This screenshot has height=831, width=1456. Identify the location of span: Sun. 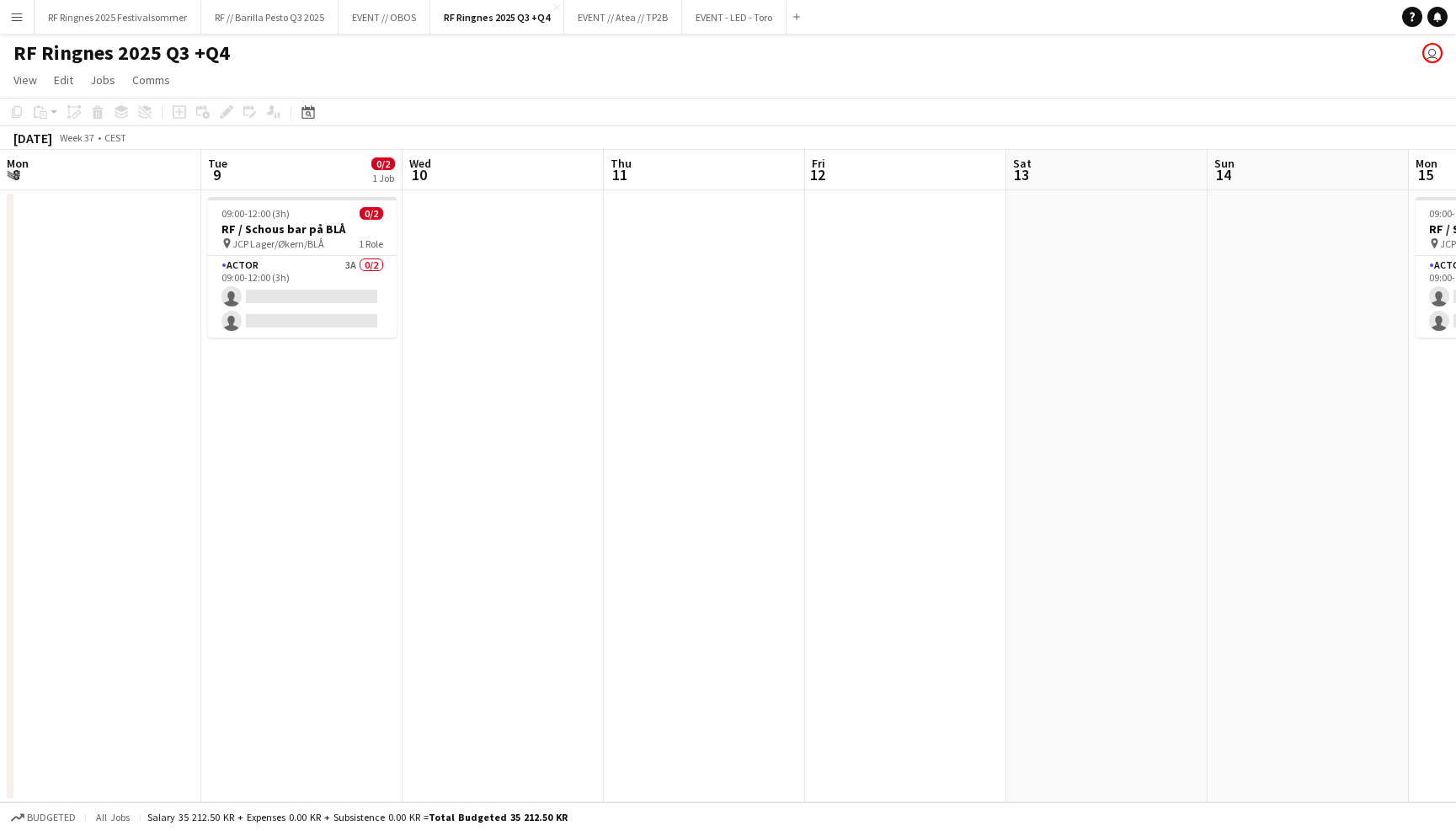
(1225, 163).